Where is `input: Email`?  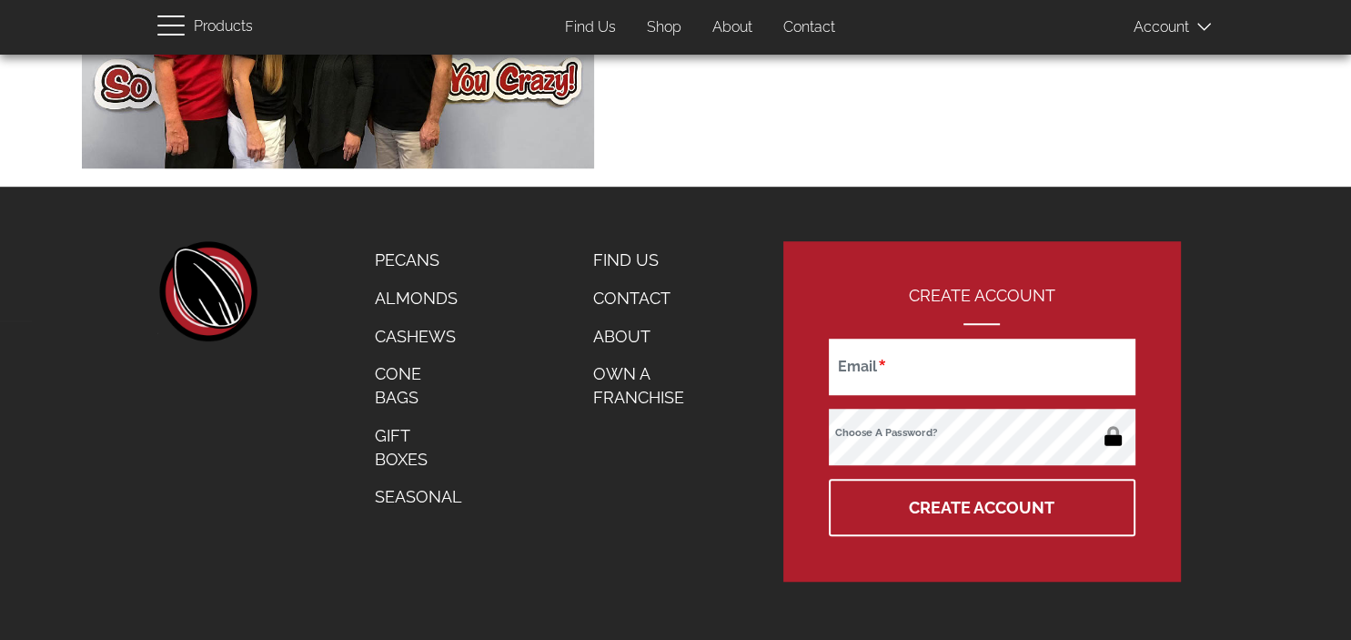 input: Email is located at coordinates (982, 367).